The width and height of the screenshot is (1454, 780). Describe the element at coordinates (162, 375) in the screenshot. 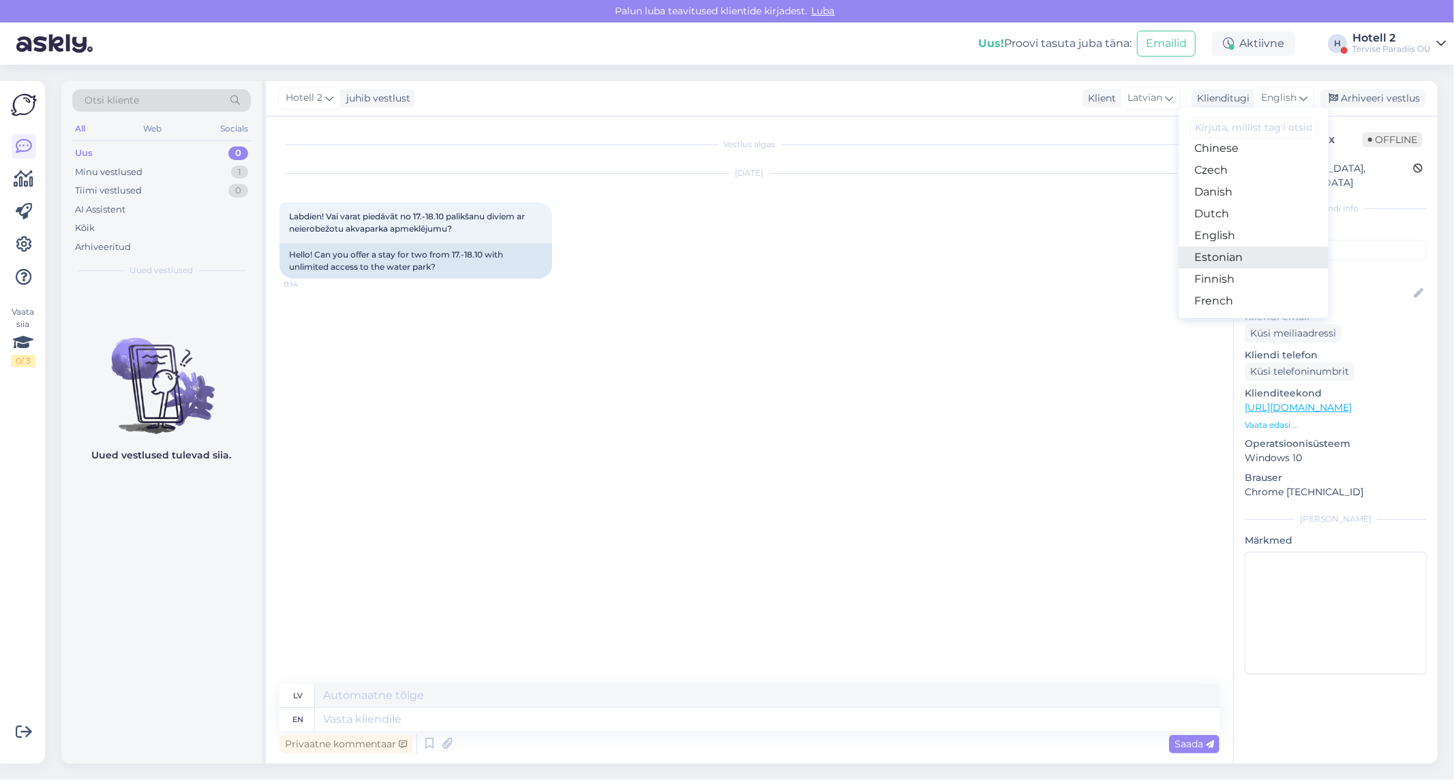

I see `img: No chats` at that location.